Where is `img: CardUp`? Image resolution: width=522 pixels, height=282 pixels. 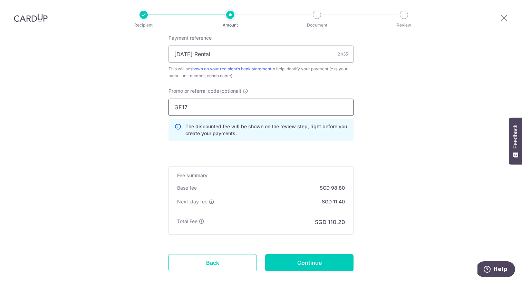
img: CardUp is located at coordinates (31, 18).